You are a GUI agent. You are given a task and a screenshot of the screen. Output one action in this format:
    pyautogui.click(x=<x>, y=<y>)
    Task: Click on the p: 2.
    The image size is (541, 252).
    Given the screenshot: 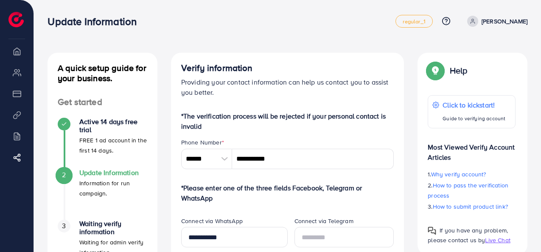 What is the action you would take?
    pyautogui.click(x=472, y=190)
    